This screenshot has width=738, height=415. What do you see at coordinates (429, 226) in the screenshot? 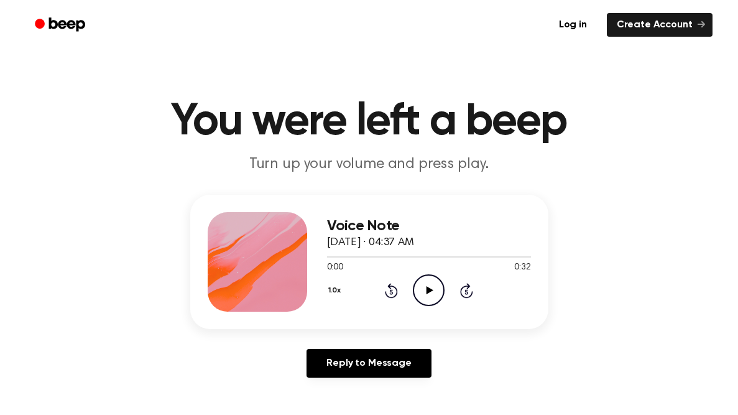
I see `h3: Voice Note` at bounding box center [429, 226].